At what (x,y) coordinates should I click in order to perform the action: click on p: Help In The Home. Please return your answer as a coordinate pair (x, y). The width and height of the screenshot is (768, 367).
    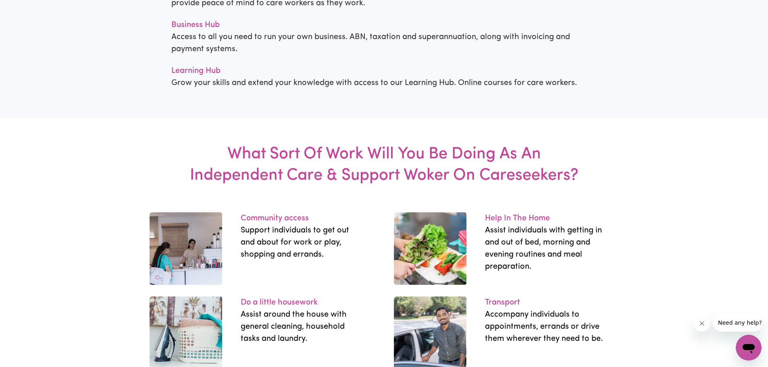
    Looking at the image, I should click on (544, 219).